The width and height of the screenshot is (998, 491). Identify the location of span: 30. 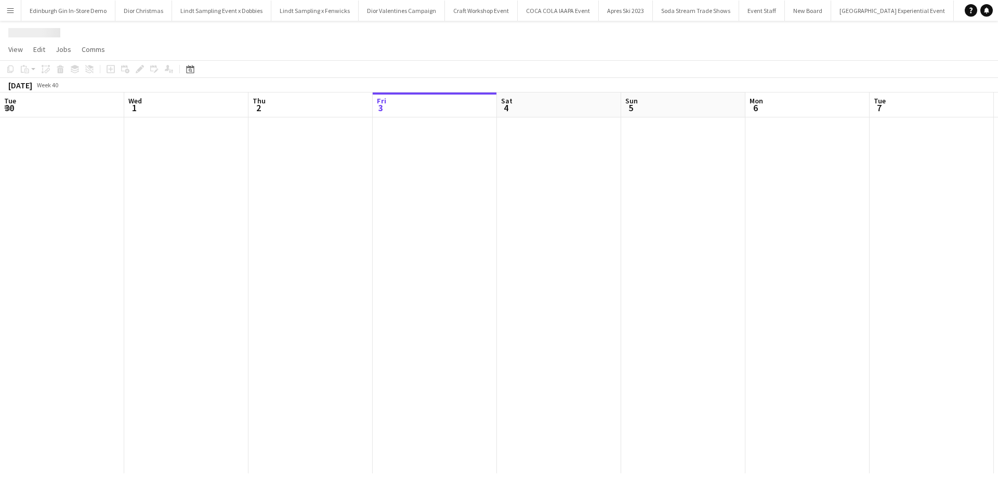
(9, 108).